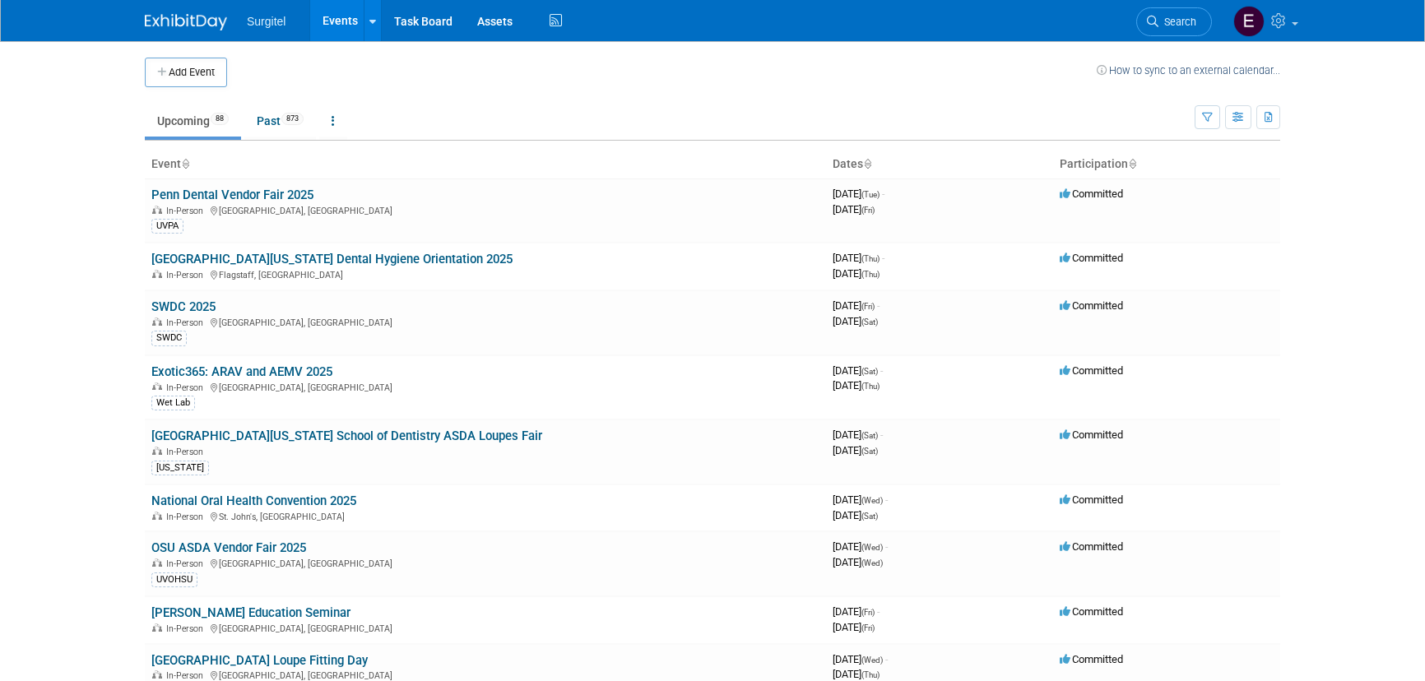 Image resolution: width=1425 pixels, height=681 pixels. Describe the element at coordinates (871, 194) in the screenshot. I see `span: (Tue)` at that location.